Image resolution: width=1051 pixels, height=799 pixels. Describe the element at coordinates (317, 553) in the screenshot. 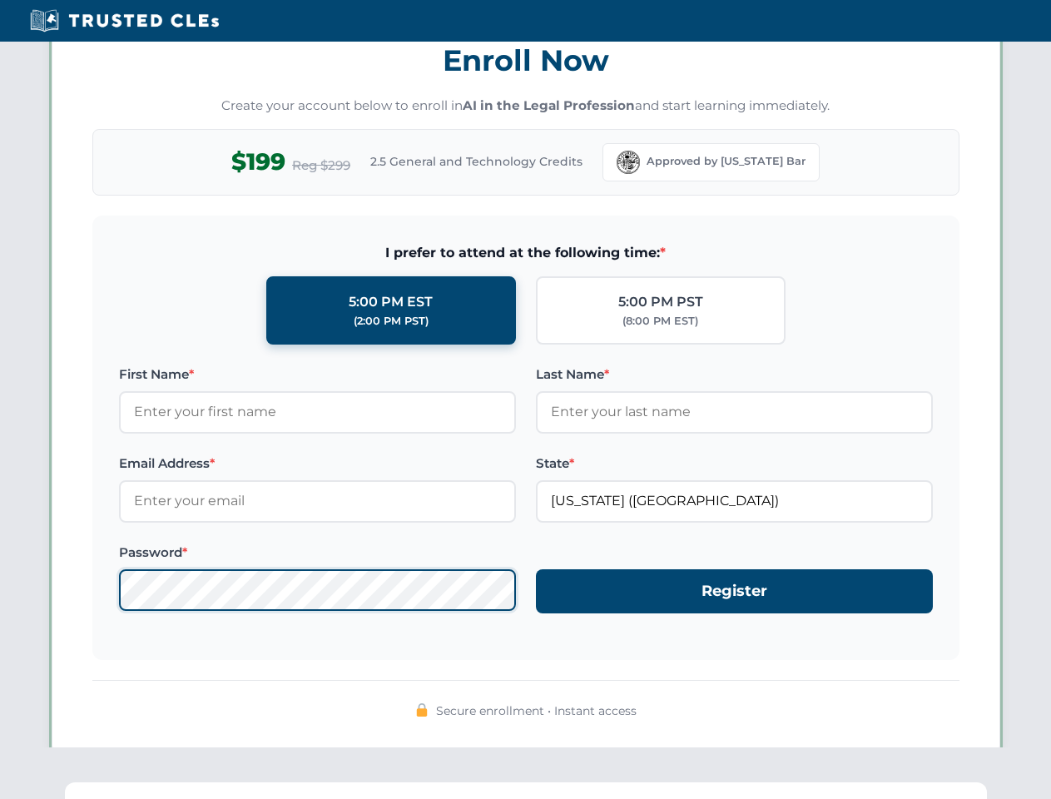

I see `label: Password` at that location.